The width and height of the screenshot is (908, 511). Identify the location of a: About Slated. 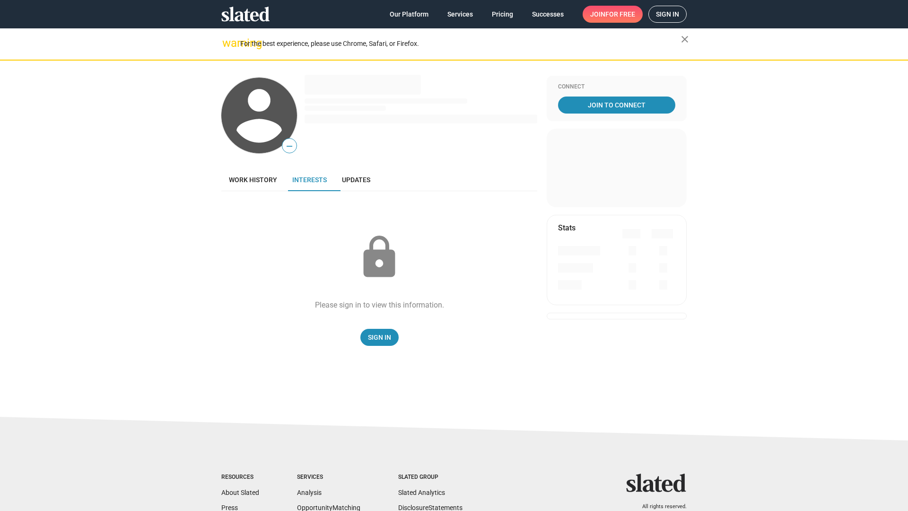
(240, 493).